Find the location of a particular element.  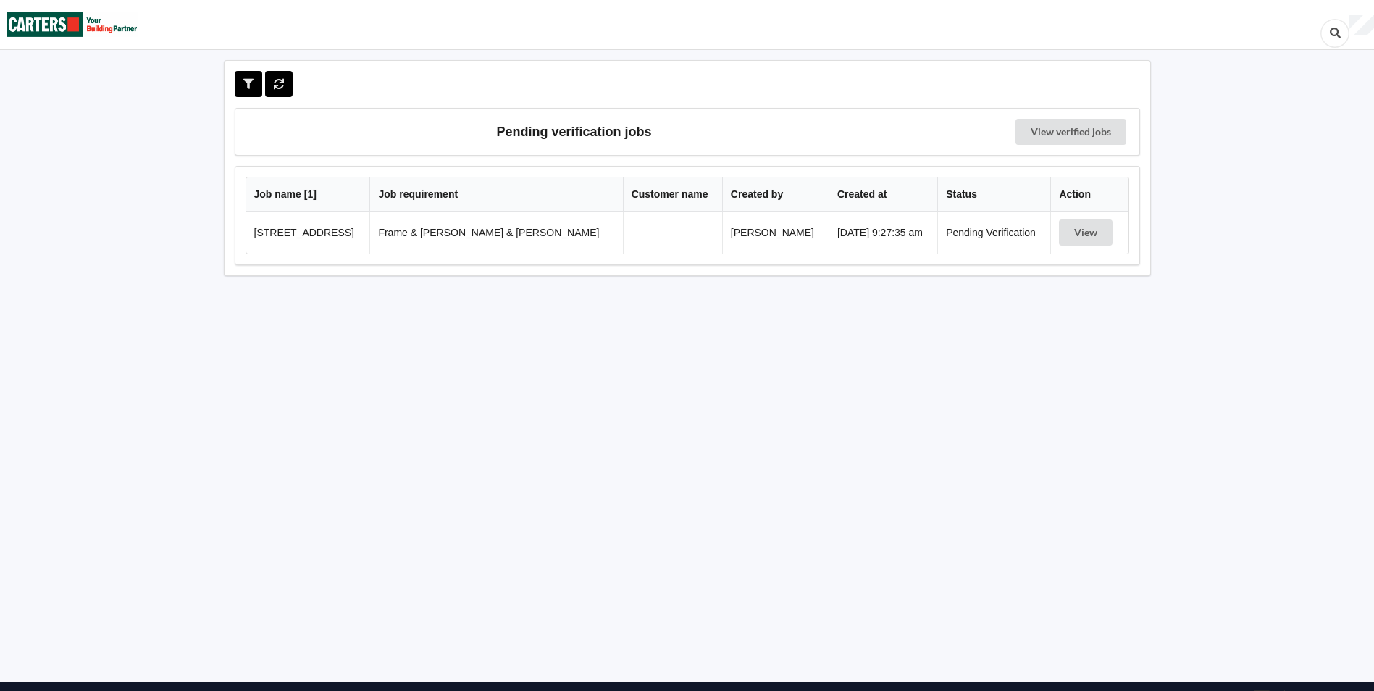

th: Customer name is located at coordinates (672, 194).